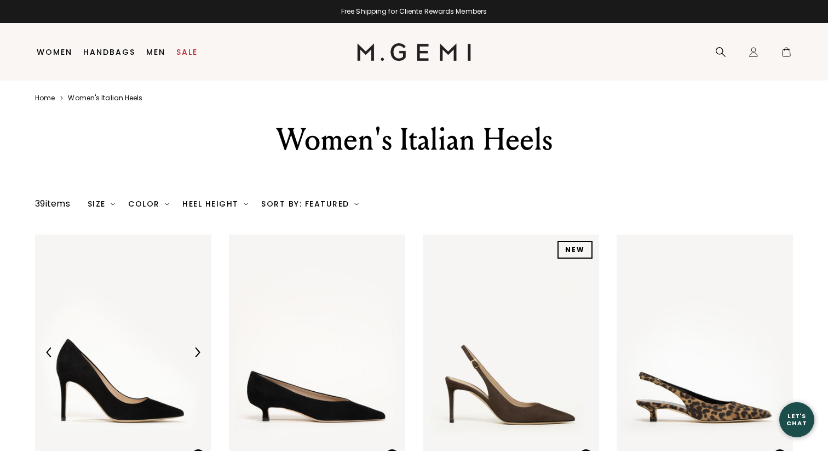  What do you see at coordinates (101, 204) in the screenshot?
I see `div: Size` at bounding box center [101, 204].